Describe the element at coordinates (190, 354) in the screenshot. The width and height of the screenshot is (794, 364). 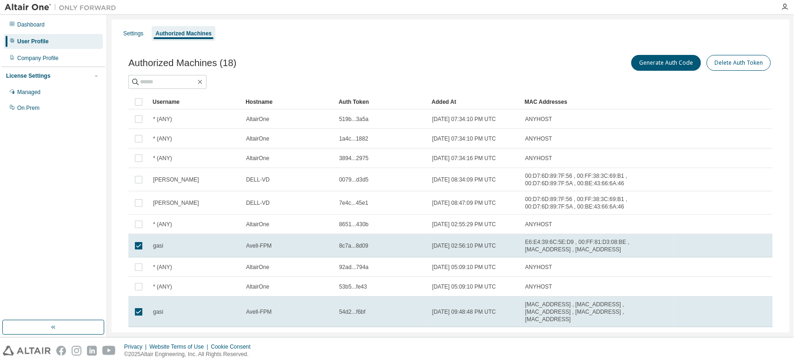
I see `p: © 2025 Altair Engineering, Inc. All Rights Reserved.` at that location.